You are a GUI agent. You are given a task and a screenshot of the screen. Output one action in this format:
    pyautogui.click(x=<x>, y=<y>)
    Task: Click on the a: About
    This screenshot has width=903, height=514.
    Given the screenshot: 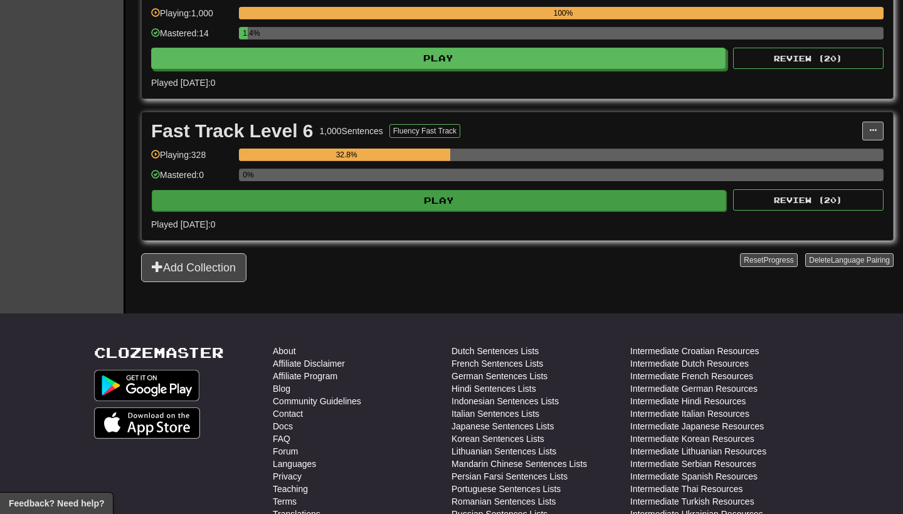 What is the action you would take?
    pyautogui.click(x=284, y=351)
    